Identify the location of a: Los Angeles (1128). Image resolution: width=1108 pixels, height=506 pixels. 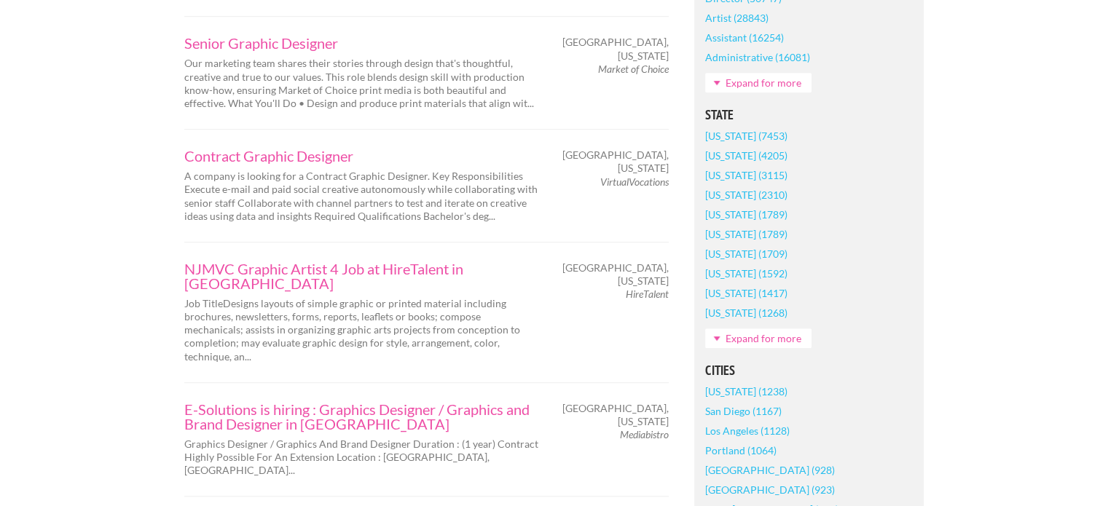
(747, 430).